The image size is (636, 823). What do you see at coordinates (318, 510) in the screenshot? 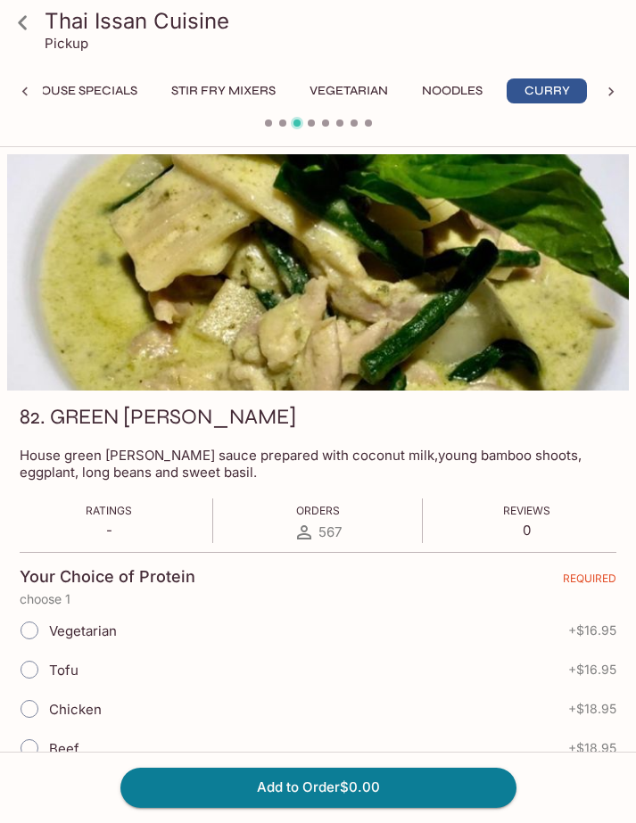
I see `span: Orders` at bounding box center [318, 510].